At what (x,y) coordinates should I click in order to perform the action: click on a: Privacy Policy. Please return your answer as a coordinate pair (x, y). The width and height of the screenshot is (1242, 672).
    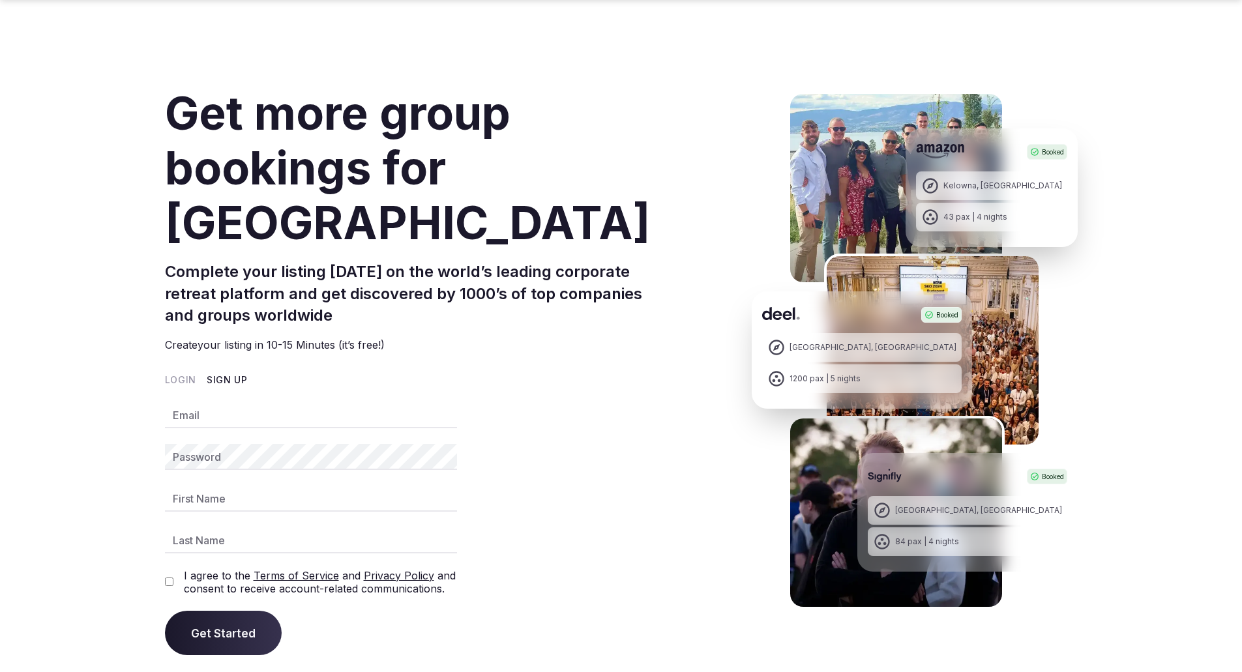
    Looking at the image, I should click on (399, 576).